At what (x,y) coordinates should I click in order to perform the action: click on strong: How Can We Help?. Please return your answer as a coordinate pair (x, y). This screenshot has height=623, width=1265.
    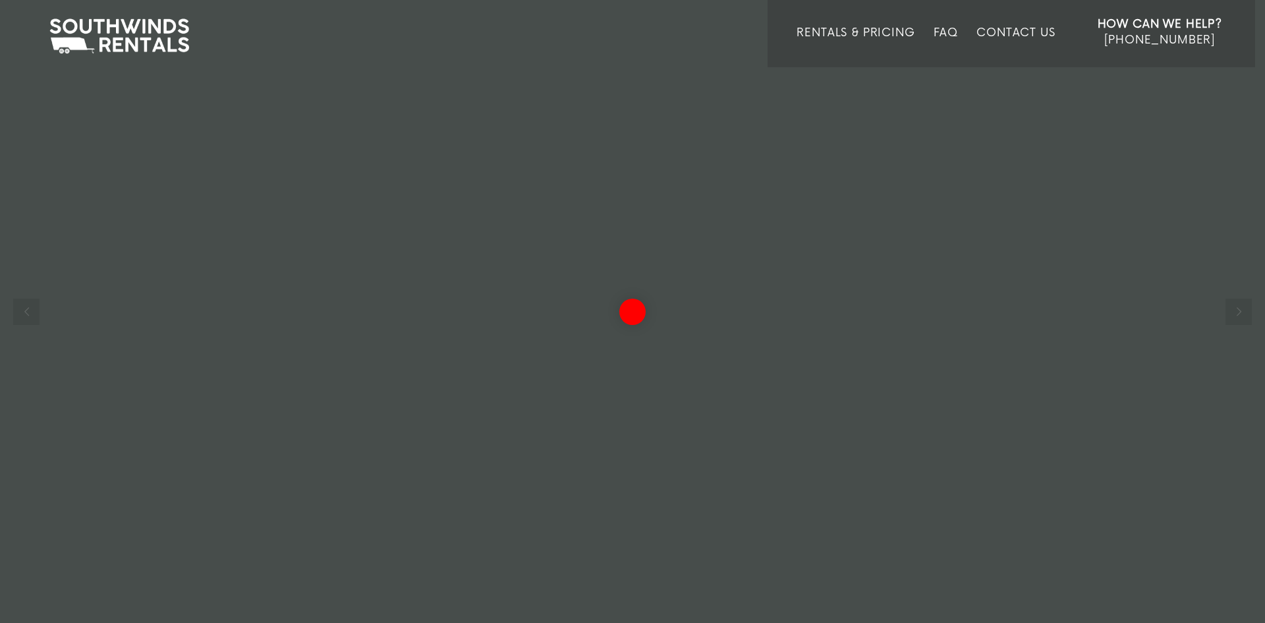
    Looking at the image, I should click on (1160, 24).